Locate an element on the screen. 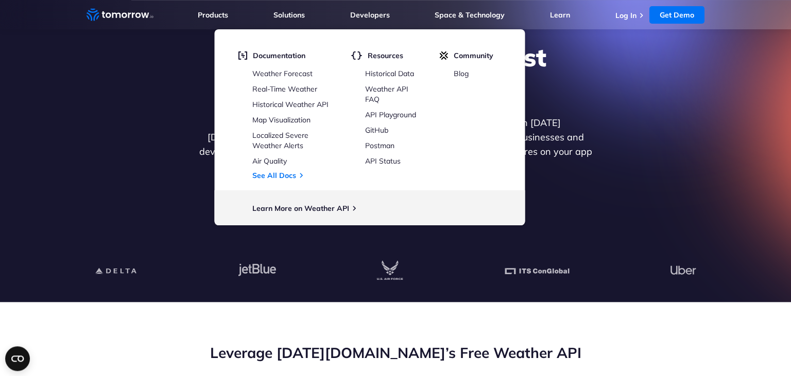  a: Localized Severe Weather Alerts is located at coordinates (280, 141).